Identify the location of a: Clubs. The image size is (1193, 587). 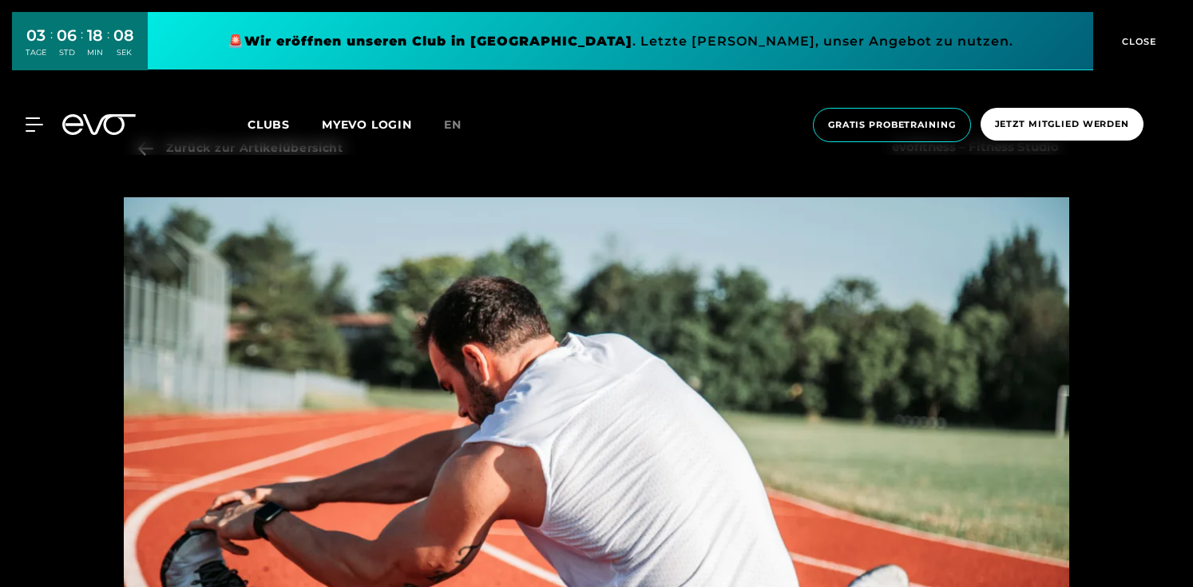
(284, 124).